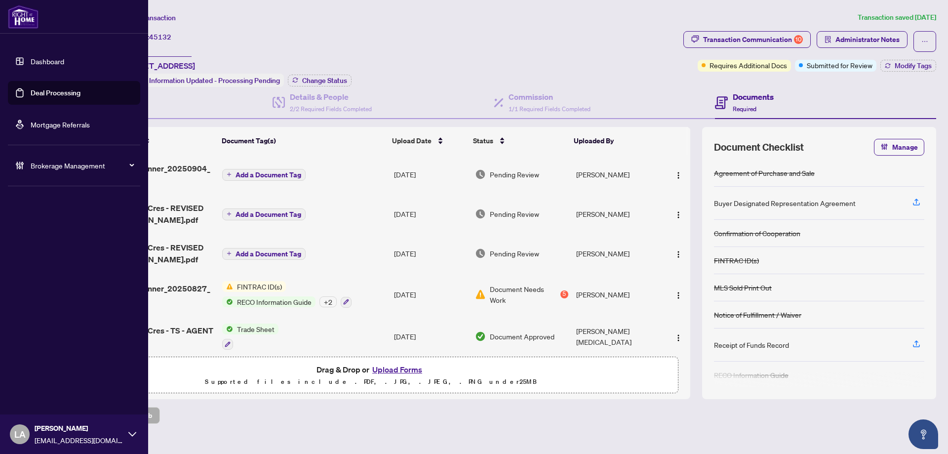 This screenshot has width=948, height=454. What do you see at coordinates (20, 434) in the screenshot?
I see `span: LA` at bounding box center [20, 434].